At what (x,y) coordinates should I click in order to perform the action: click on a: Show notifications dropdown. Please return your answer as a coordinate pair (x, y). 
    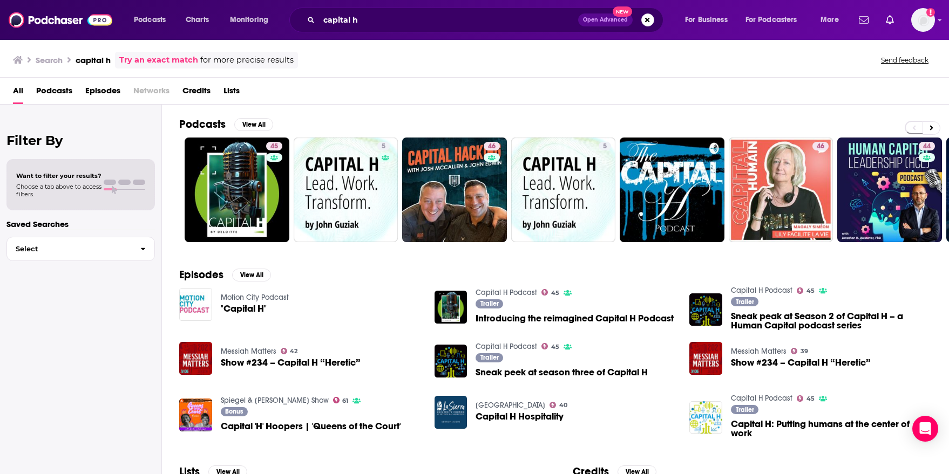
    Looking at the image, I should click on (890, 20).